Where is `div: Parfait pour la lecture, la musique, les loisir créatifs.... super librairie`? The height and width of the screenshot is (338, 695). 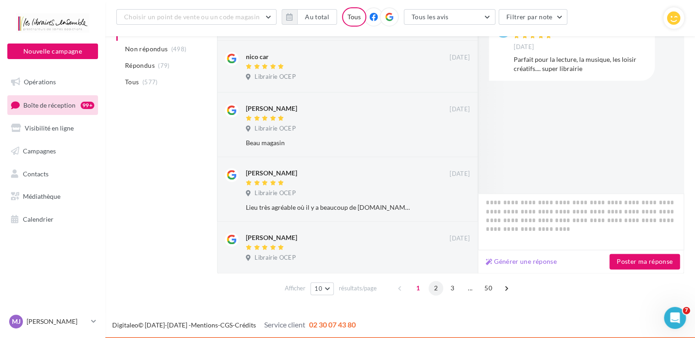
div: Parfait pour la lecture, la musique, les loisir créatifs.... super librairie is located at coordinates (580, 64).